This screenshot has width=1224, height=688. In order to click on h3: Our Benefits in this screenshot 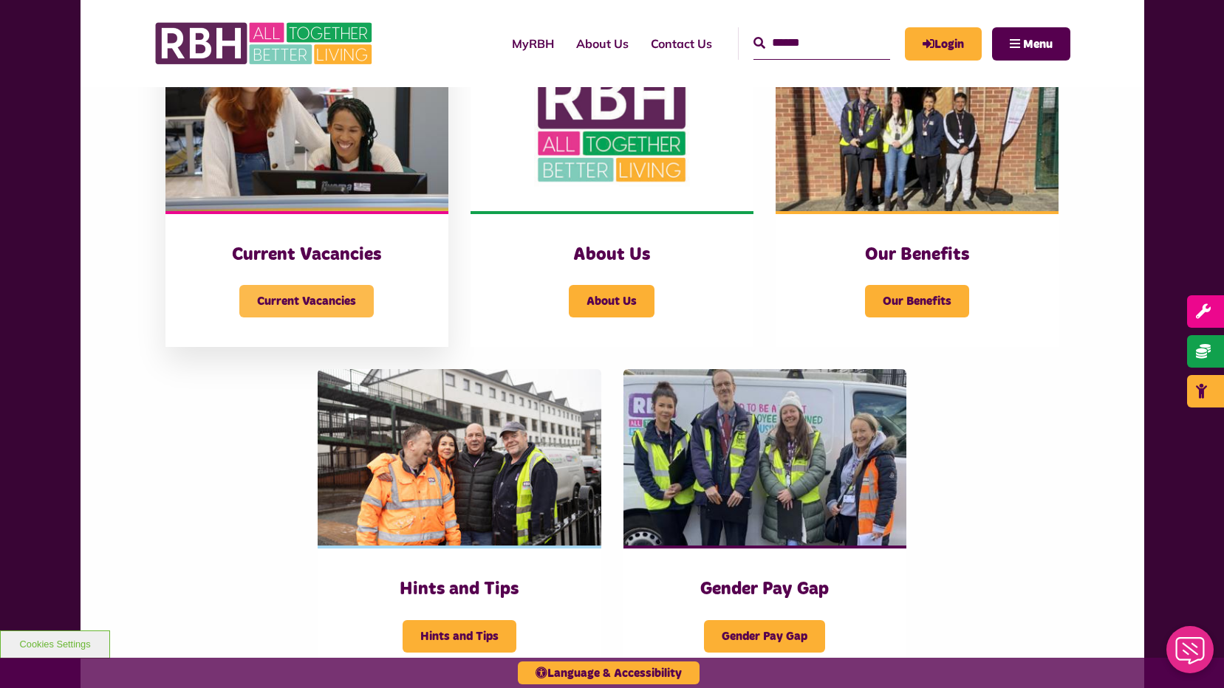, I will do `click(916, 255)`.